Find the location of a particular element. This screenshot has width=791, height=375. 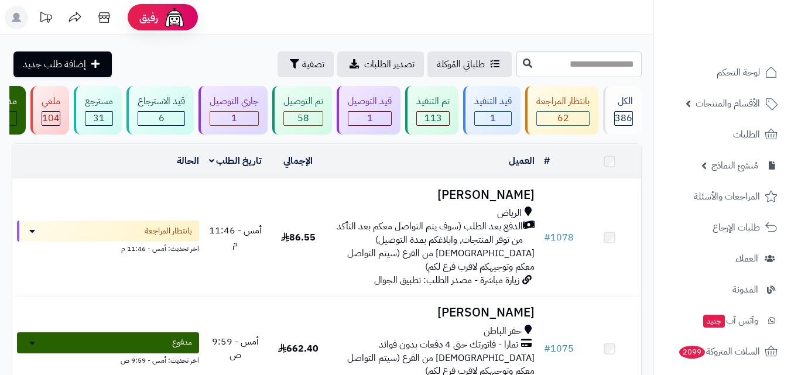

span: جديد is located at coordinates (714, 321).